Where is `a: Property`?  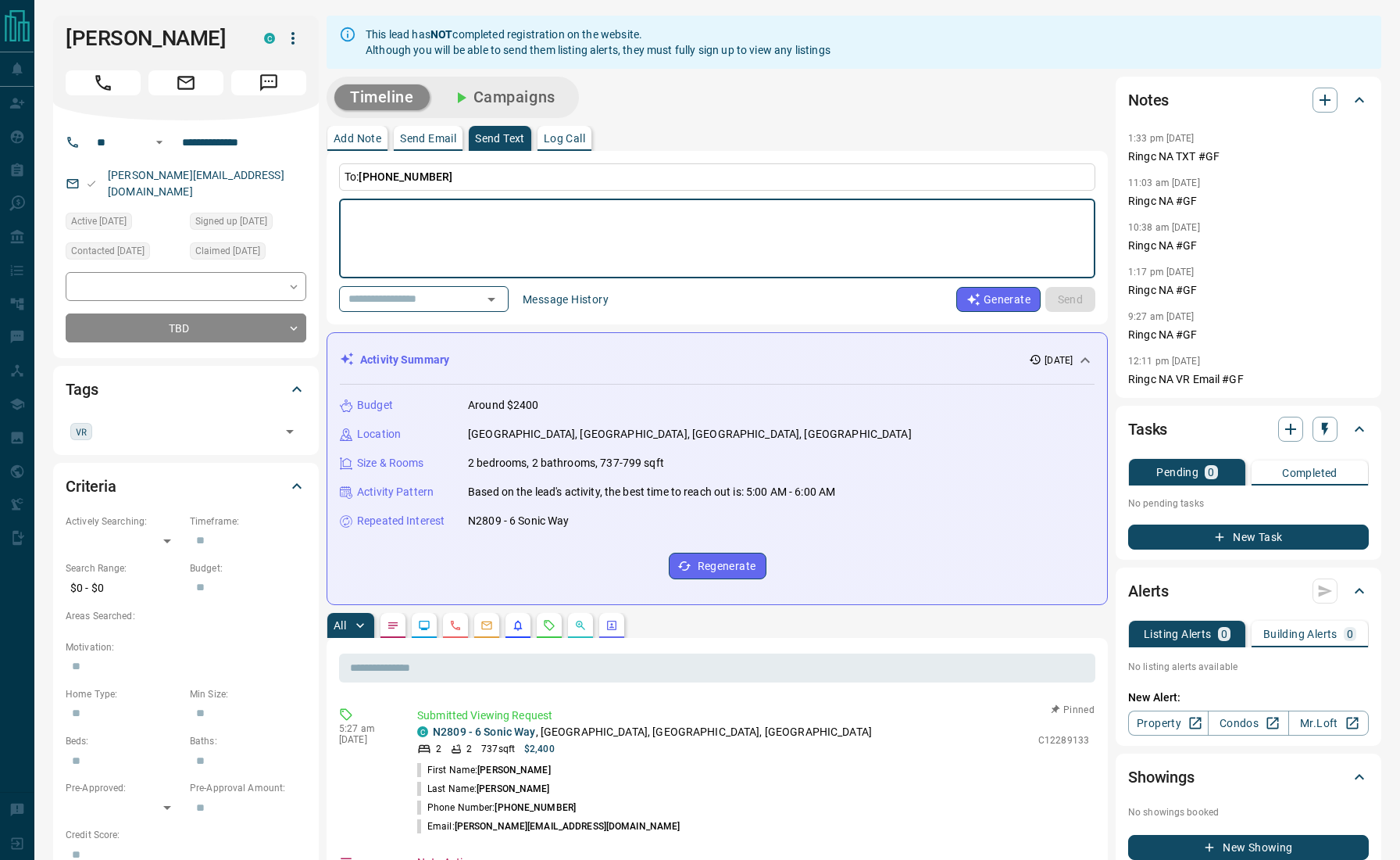 a: Property is located at coordinates (1168, 723).